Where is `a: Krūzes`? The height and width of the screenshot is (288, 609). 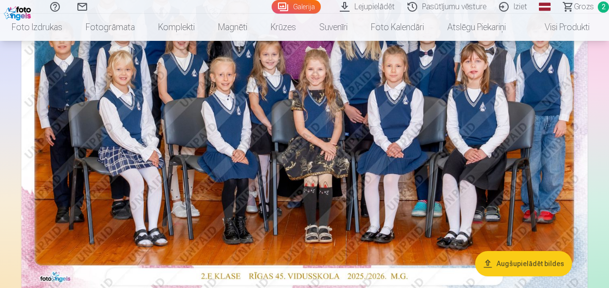
a: Krūzes is located at coordinates (283, 27).